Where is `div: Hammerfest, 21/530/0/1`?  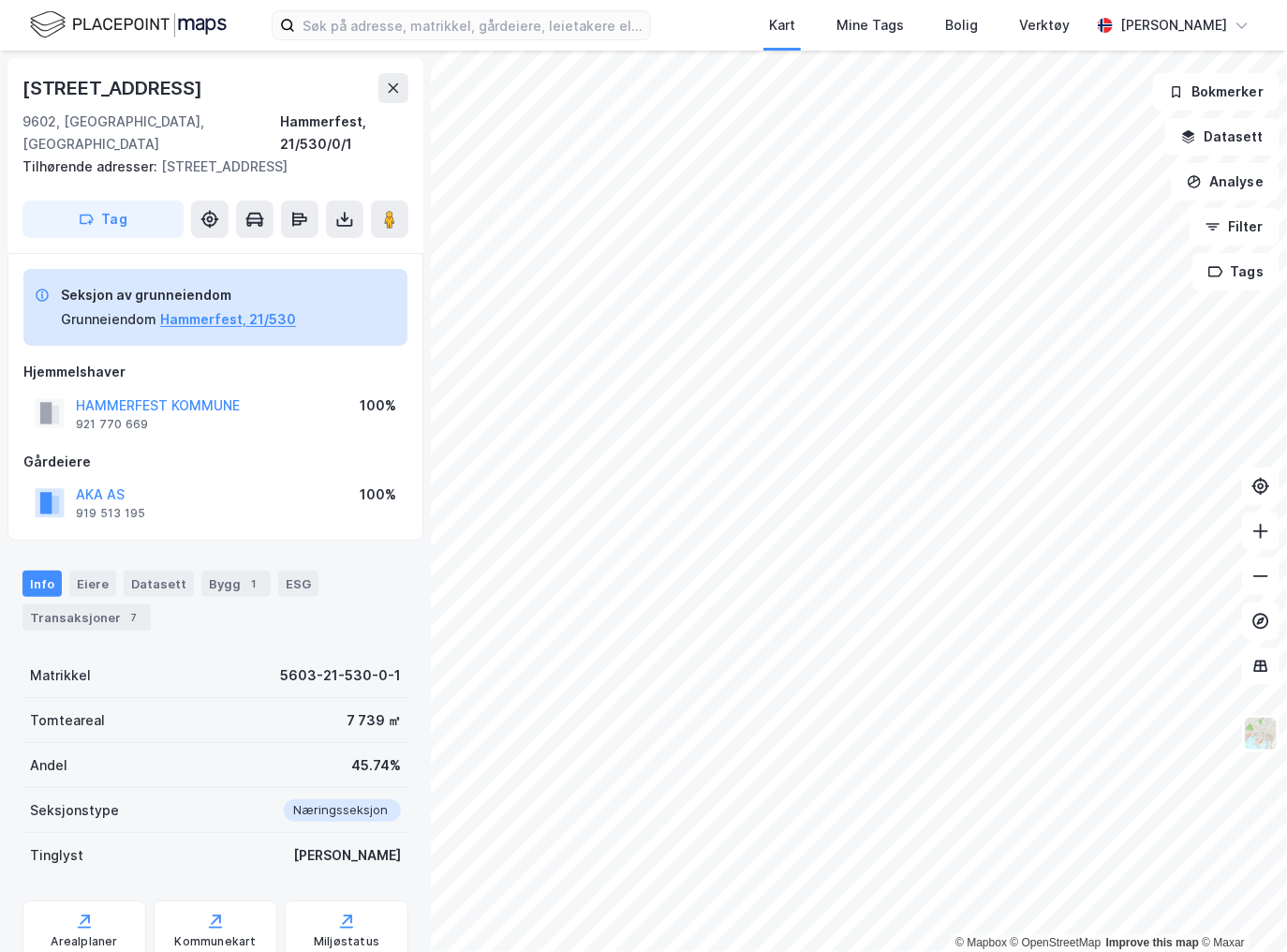
div: Hammerfest, 21/530/0/1 is located at coordinates (344, 133).